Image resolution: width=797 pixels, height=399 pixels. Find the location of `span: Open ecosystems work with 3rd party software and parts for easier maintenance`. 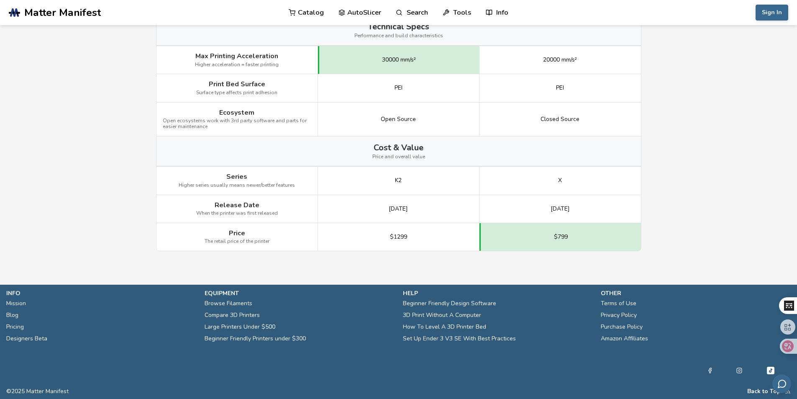

span: Open ecosystems work with 3rd party software and parts for easier maintenance is located at coordinates (237, 124).